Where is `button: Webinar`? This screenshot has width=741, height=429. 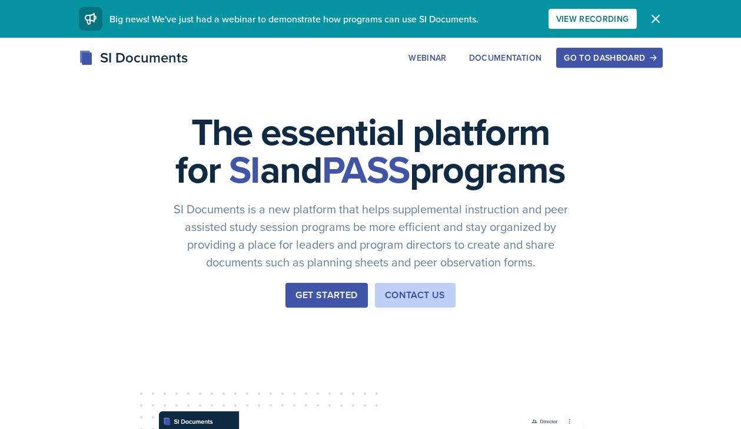 button: Webinar is located at coordinates (428, 58).